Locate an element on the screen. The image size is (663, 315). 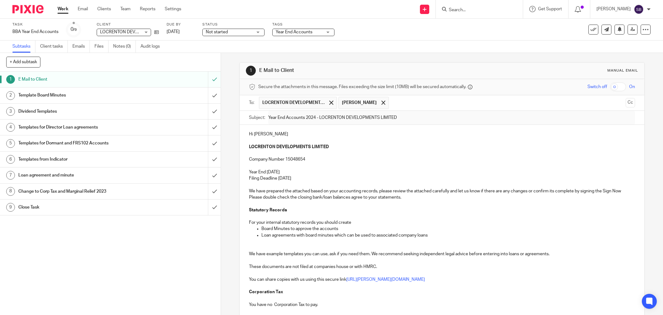
span: On is located at coordinates (632, 87).